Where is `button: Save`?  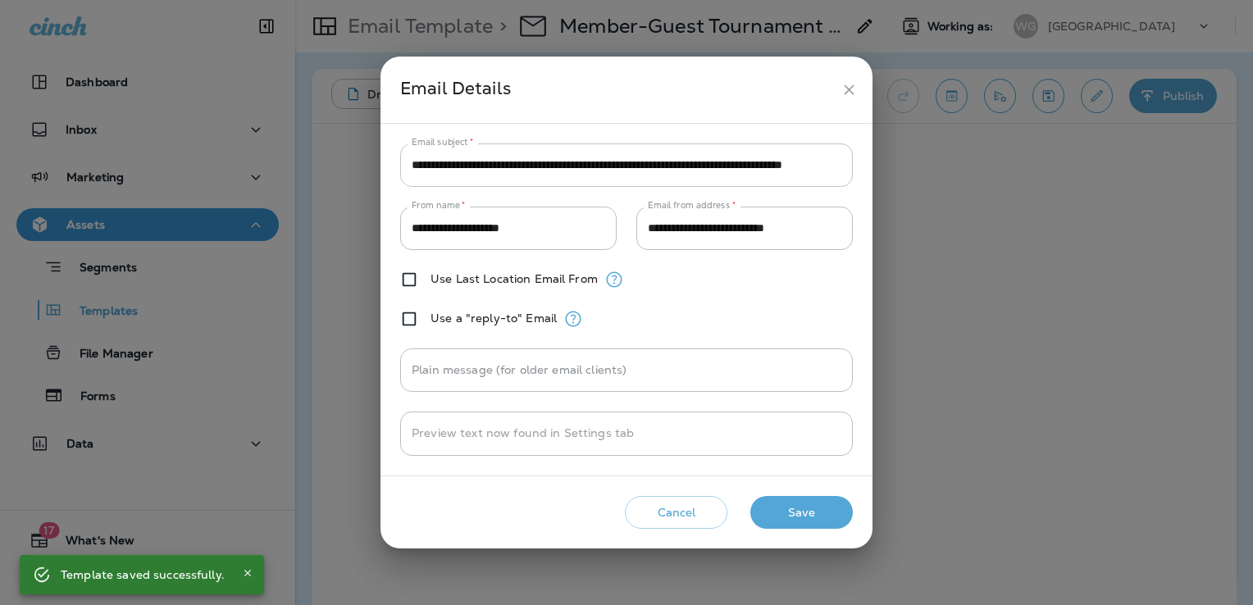
button: Save is located at coordinates (801, 512).